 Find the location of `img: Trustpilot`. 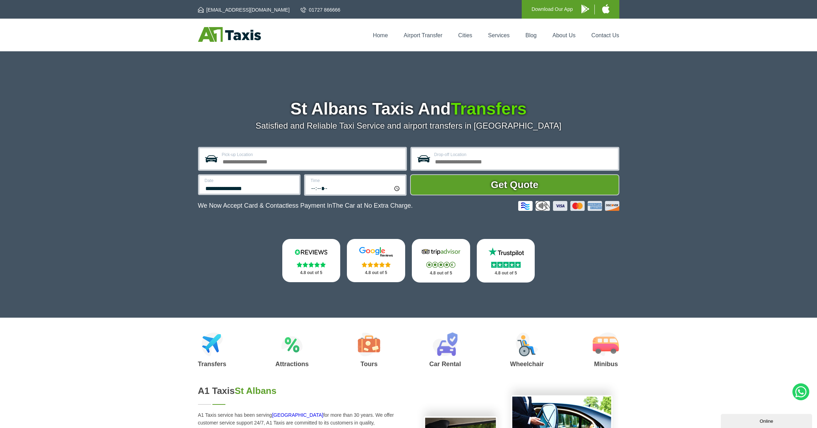

img: Trustpilot is located at coordinates (506, 252).